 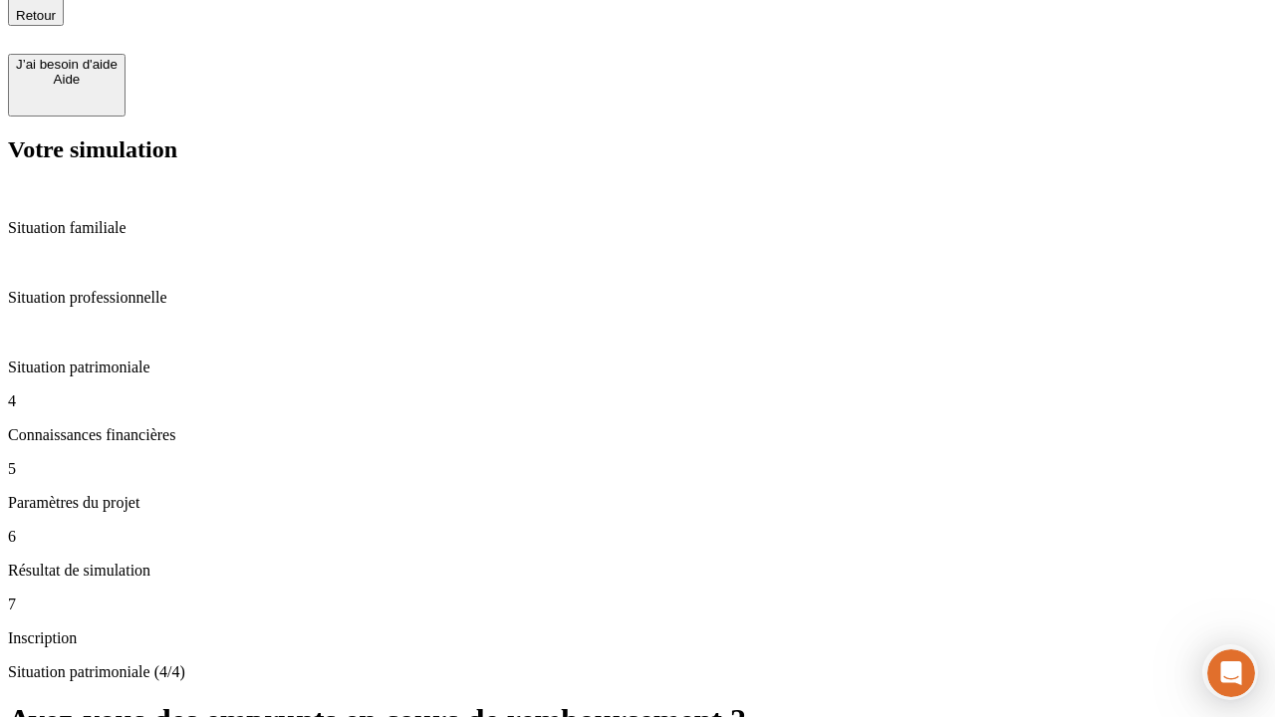 I want to click on div: Aide, so click(x=67, y=79).